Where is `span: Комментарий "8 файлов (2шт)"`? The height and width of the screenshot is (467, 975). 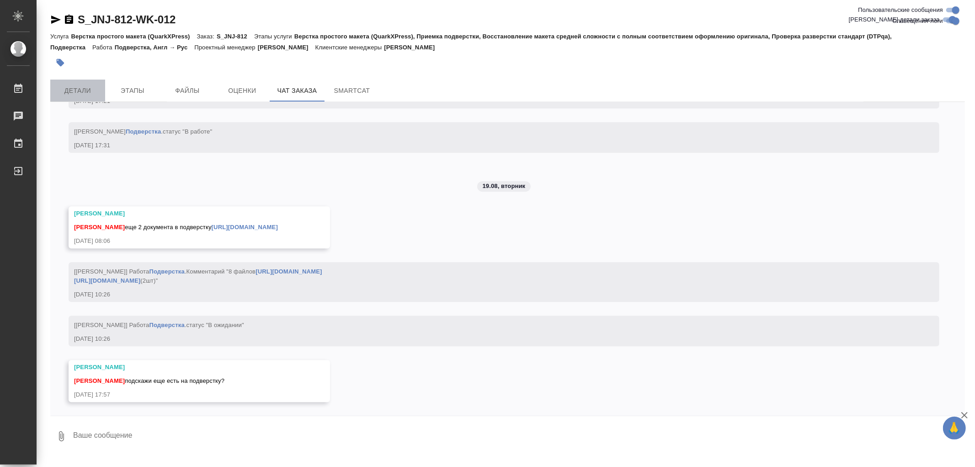 span: Комментарий "8 файлов (2шт)" is located at coordinates (198, 276).